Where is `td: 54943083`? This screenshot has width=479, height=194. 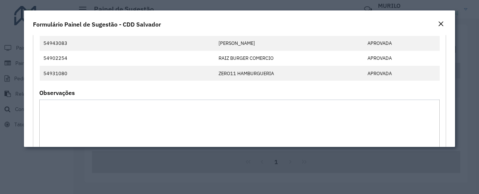
td: 54943083 is located at coordinates (127, 43).